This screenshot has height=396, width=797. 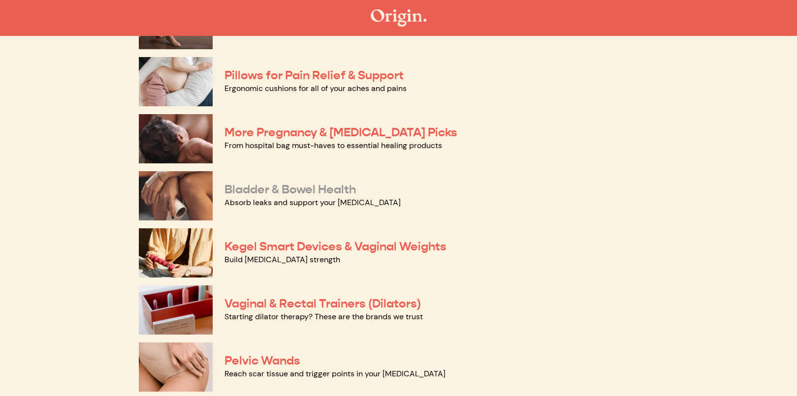 What do you see at coordinates (314, 75) in the screenshot?
I see `a: Pillows for Pain Relief & Support` at bounding box center [314, 75].